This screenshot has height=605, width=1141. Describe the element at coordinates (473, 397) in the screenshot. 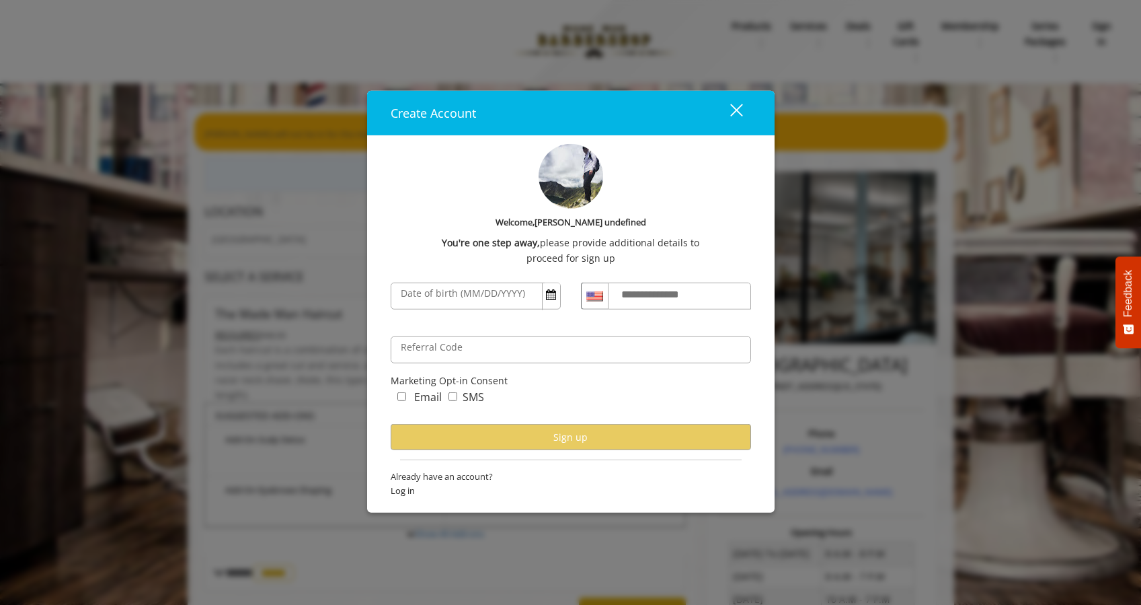

I see `label: SMS` at that location.